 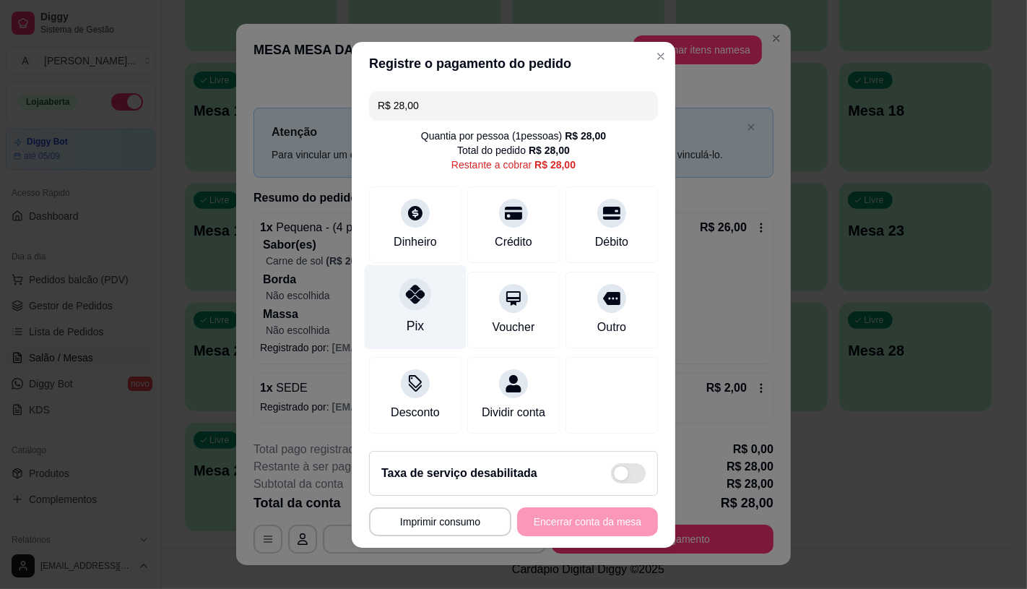 I want to click on header: Registre o pagamento do pedido, so click(x=514, y=64).